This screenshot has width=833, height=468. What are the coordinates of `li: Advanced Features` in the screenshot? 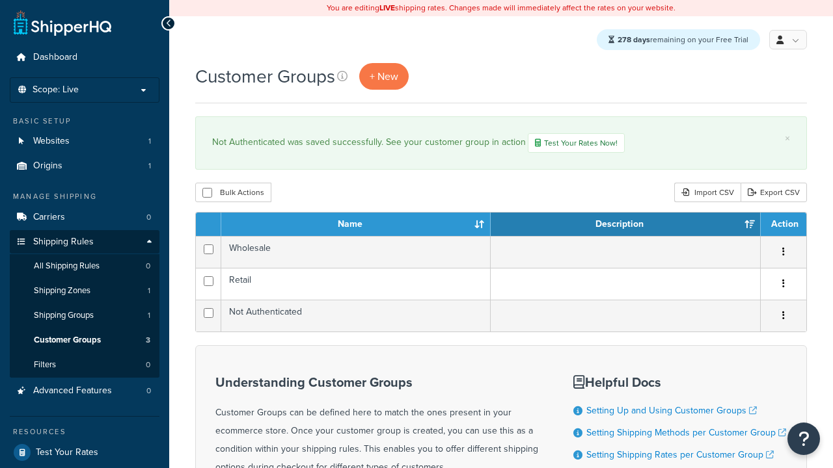 It's located at (85, 391).